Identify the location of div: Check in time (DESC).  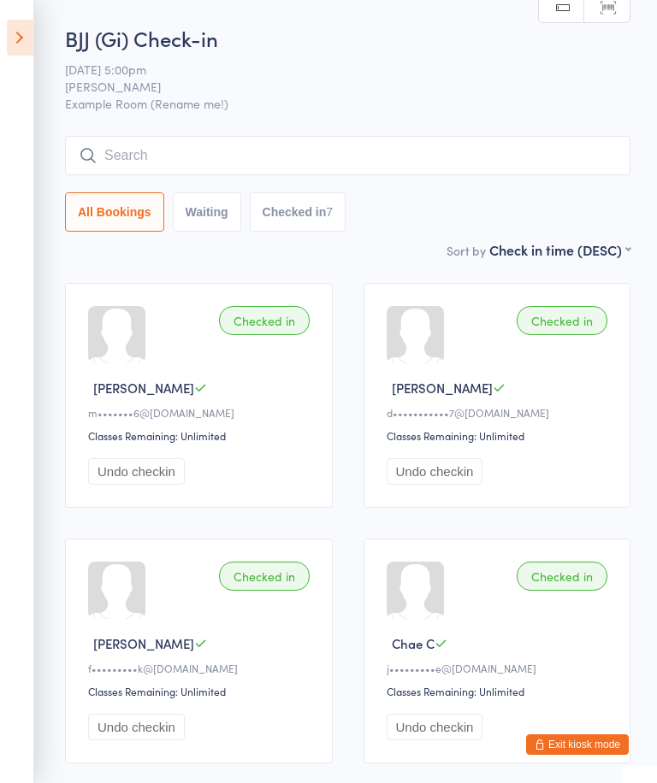
(559, 250).